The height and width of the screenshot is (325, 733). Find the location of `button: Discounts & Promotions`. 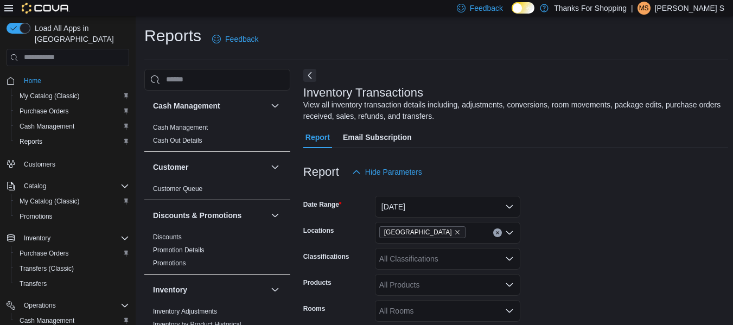

button: Discounts & Promotions is located at coordinates (209, 215).